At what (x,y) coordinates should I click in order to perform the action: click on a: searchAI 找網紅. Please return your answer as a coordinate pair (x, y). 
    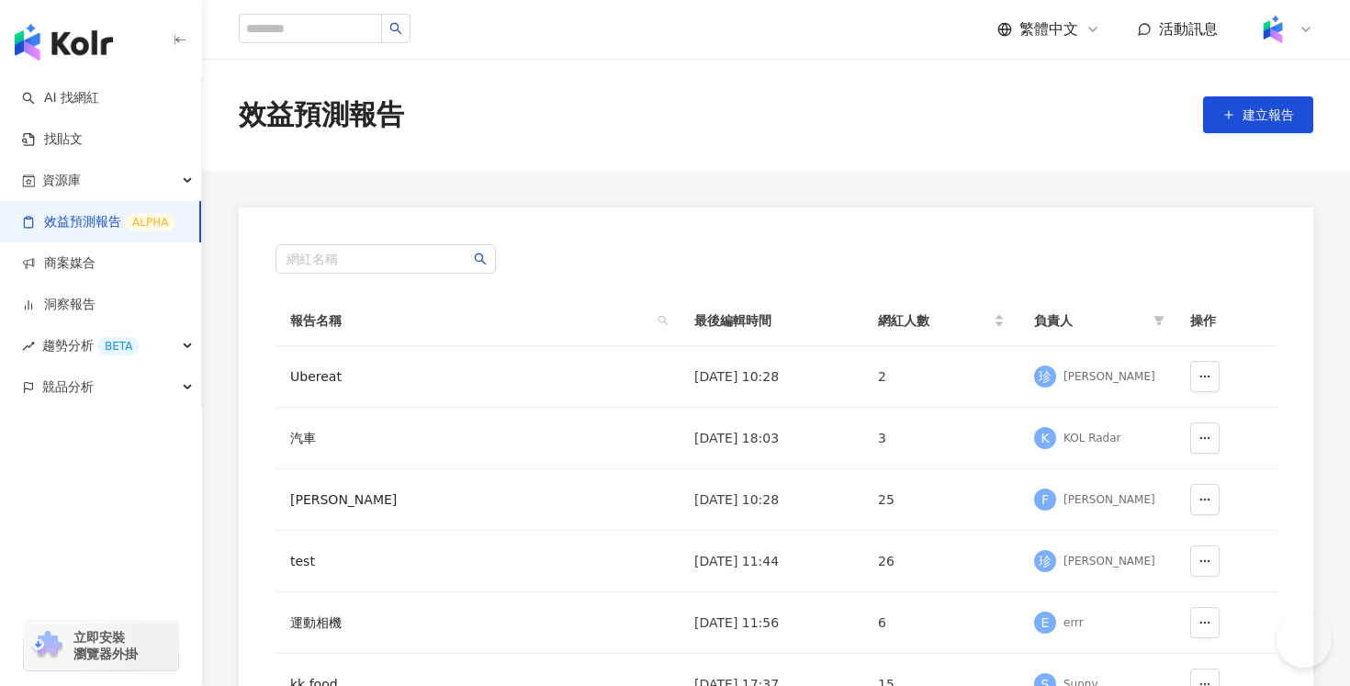
    Looking at the image, I should click on (61, 98).